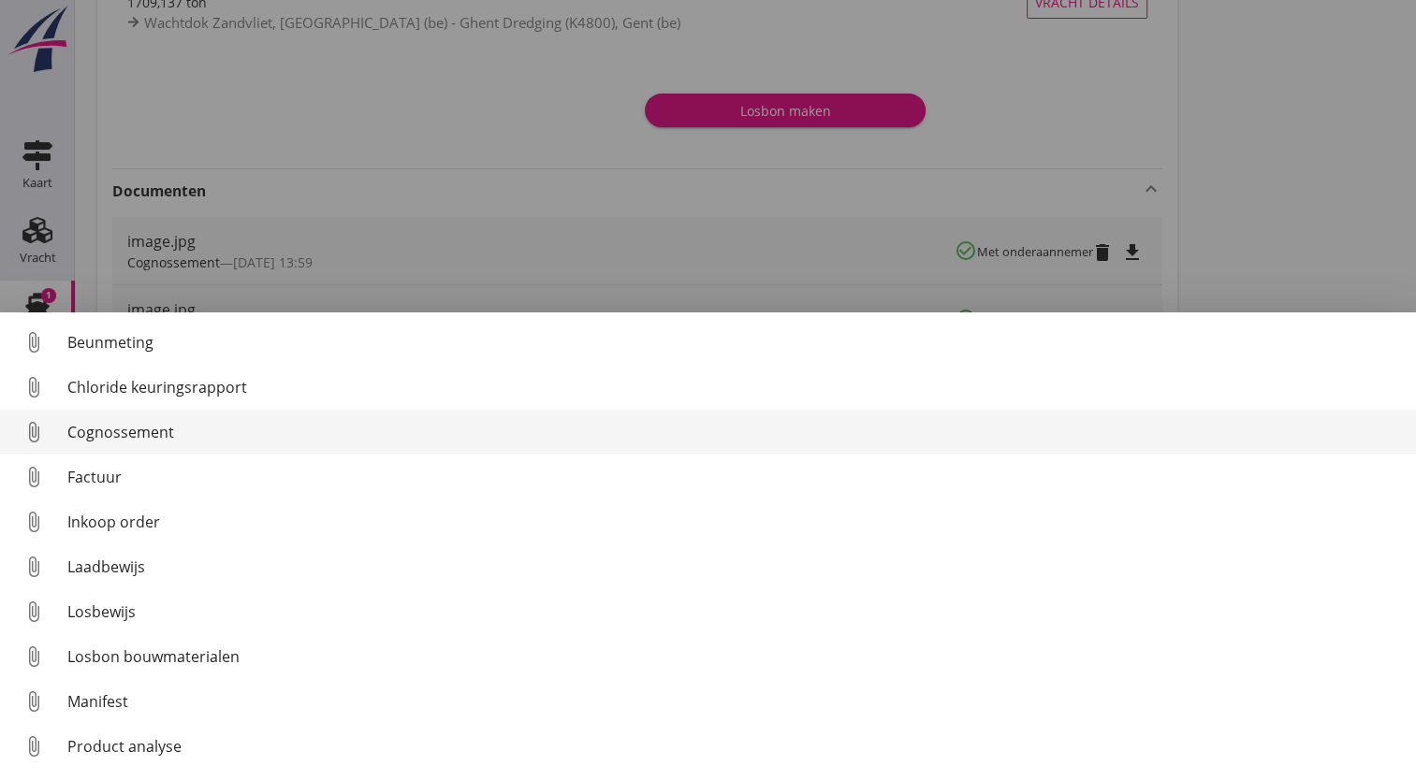 This screenshot has width=1416, height=780. What do you see at coordinates (734, 657) in the screenshot?
I see `div: Losbon bouwmaterialen` at bounding box center [734, 657].